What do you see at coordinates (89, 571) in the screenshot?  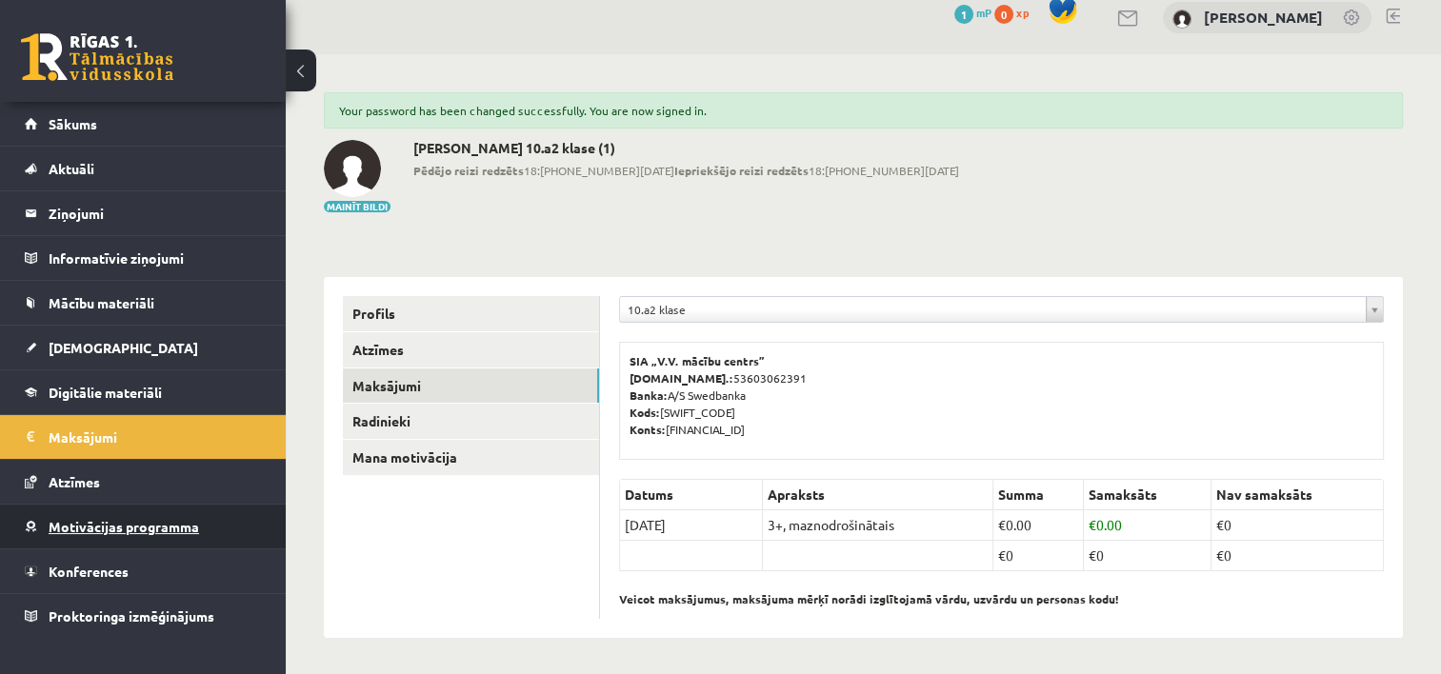 I see `span: Konferences` at bounding box center [89, 571].